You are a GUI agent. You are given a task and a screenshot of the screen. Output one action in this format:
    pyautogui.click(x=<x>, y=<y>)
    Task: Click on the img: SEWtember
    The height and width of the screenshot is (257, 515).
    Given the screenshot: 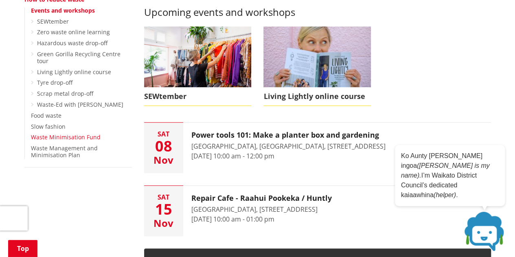 What is the action you would take?
    pyautogui.click(x=198, y=57)
    